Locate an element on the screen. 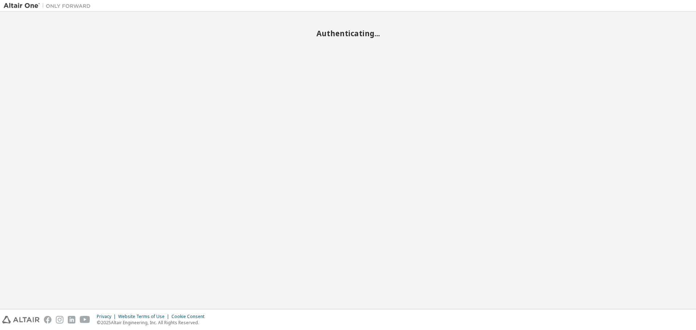  h2: Authenticating... is located at coordinates (348, 33).